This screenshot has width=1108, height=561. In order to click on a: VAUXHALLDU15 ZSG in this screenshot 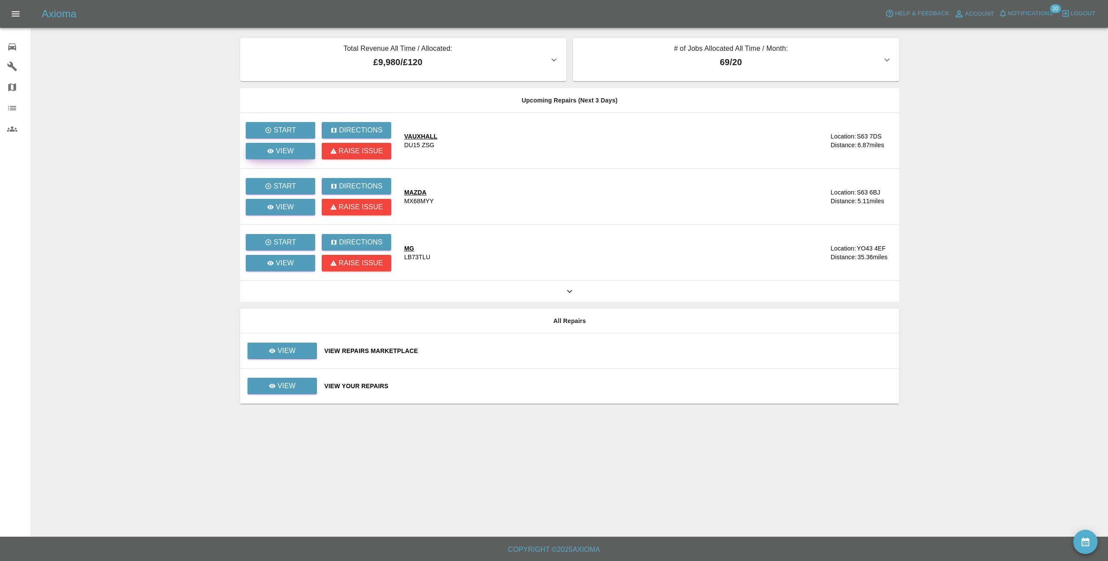, I will do `click(595, 141)`.